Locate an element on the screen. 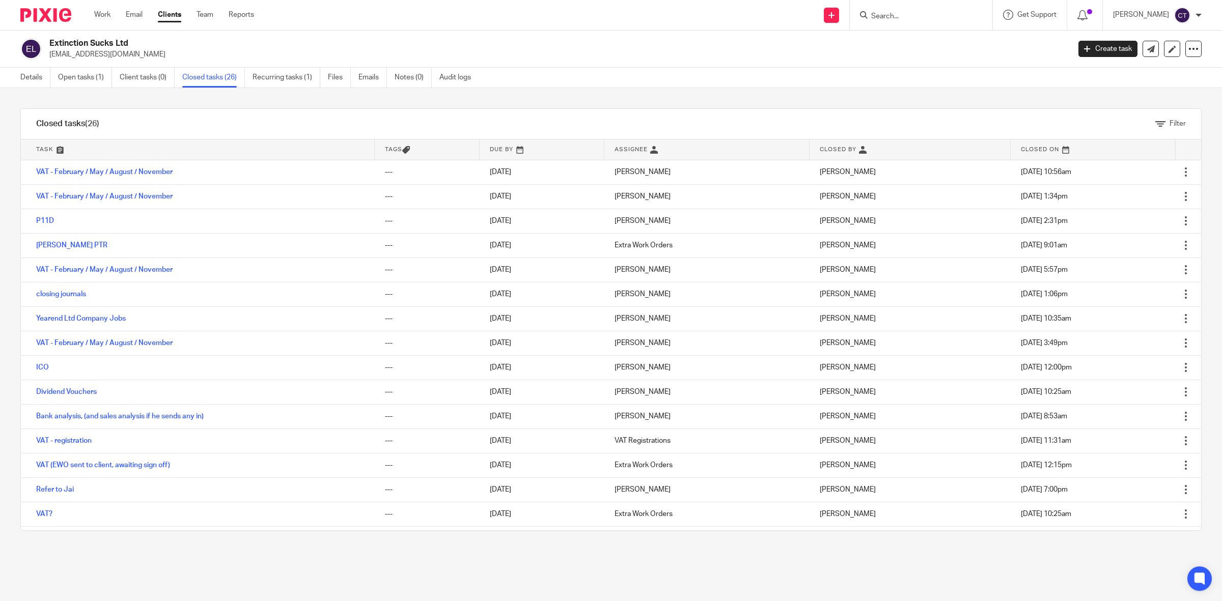 Image resolution: width=1222 pixels, height=601 pixels. a: VAT? is located at coordinates (44, 514).